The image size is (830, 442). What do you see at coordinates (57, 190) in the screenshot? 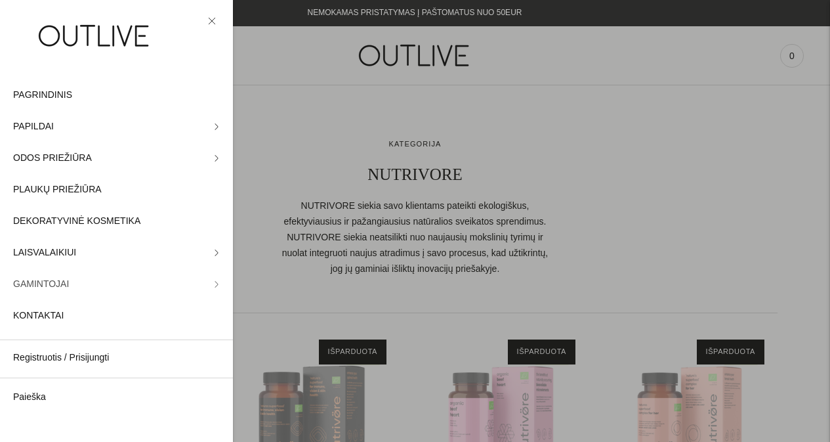
I see `span: PLAUKŲ PRIEŽIŪRA` at bounding box center [57, 190].